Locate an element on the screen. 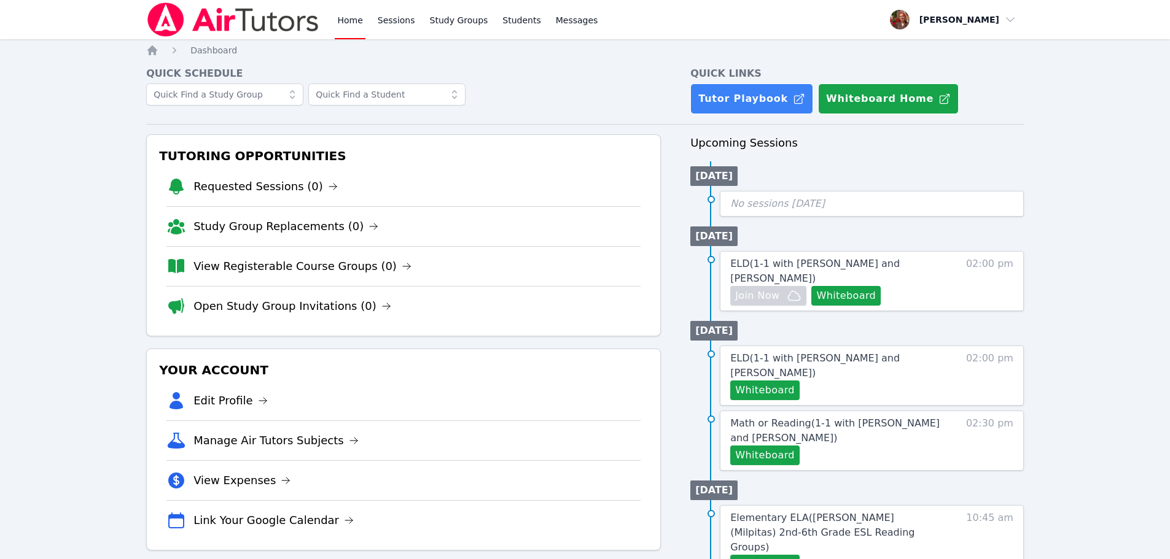  h3: Your Account is located at coordinates (403, 370).